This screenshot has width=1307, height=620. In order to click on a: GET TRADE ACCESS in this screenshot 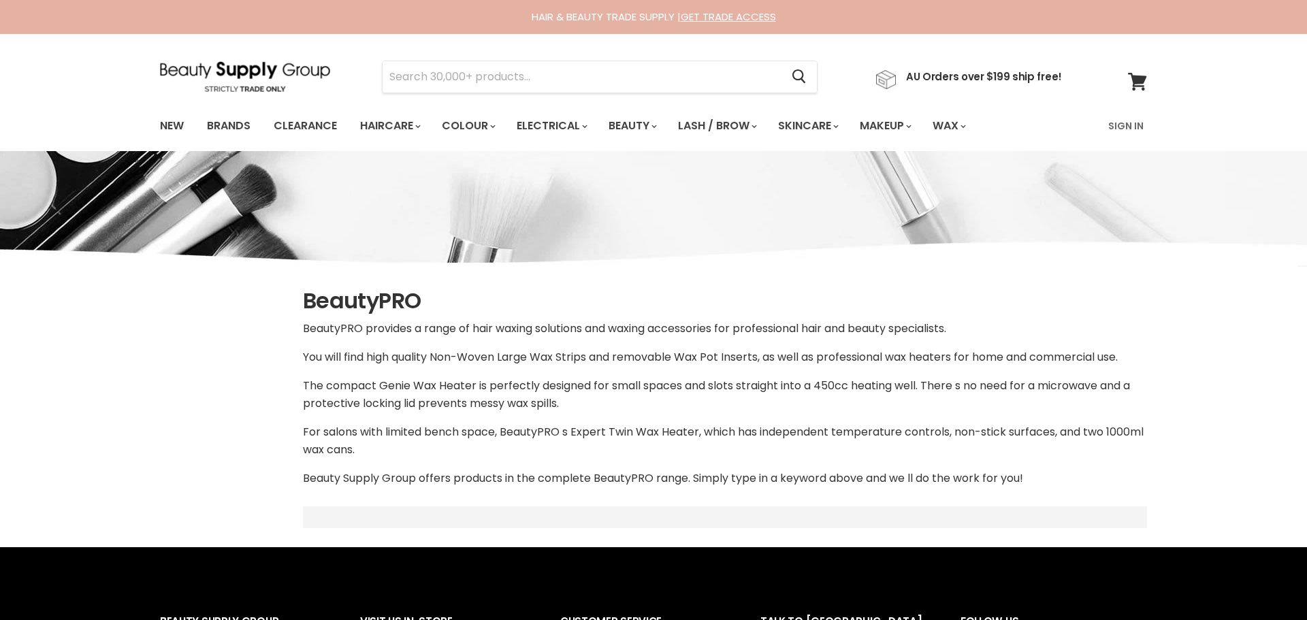, I will do `click(729, 16)`.